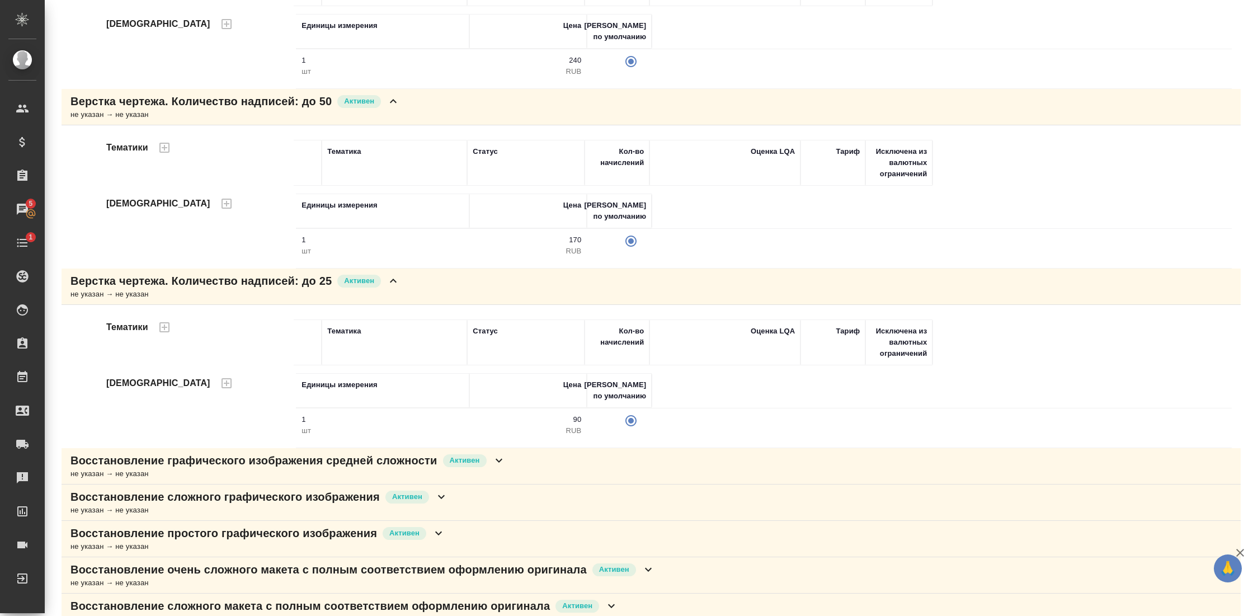 This screenshot has width=1253, height=616. I want to click on p: Восстановление сложного макета с полным соответствием оформлению оригинала, so click(310, 606).